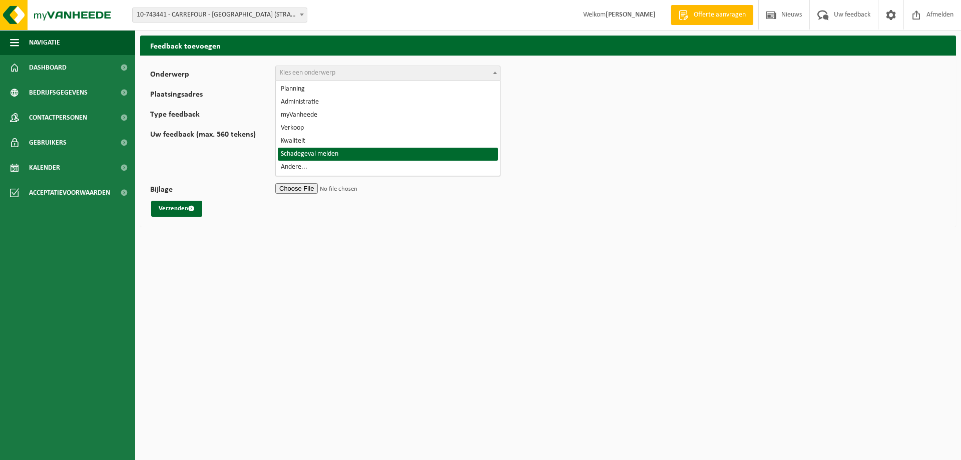  I want to click on label: Type feedback, so click(213, 116).